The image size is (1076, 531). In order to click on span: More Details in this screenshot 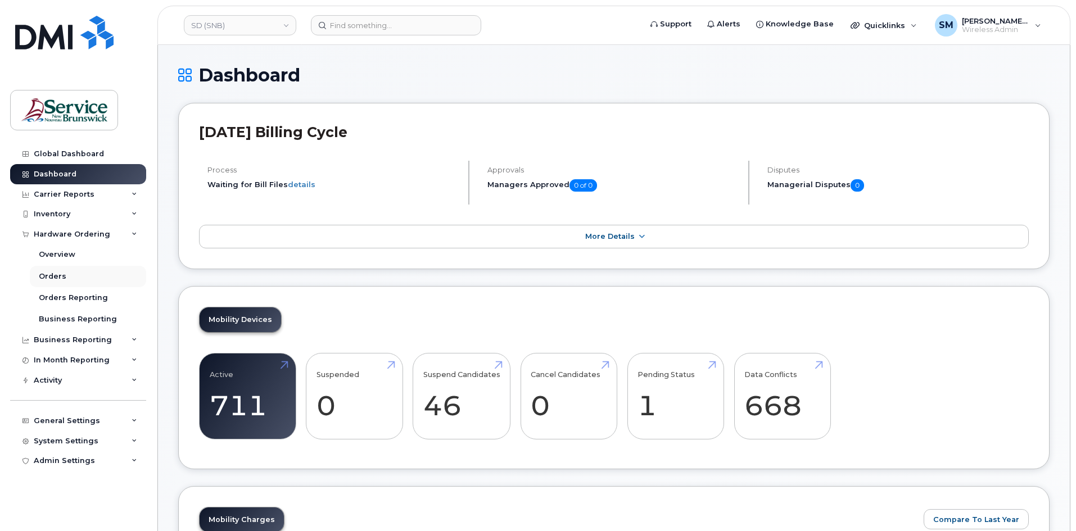, I will do `click(610, 236)`.